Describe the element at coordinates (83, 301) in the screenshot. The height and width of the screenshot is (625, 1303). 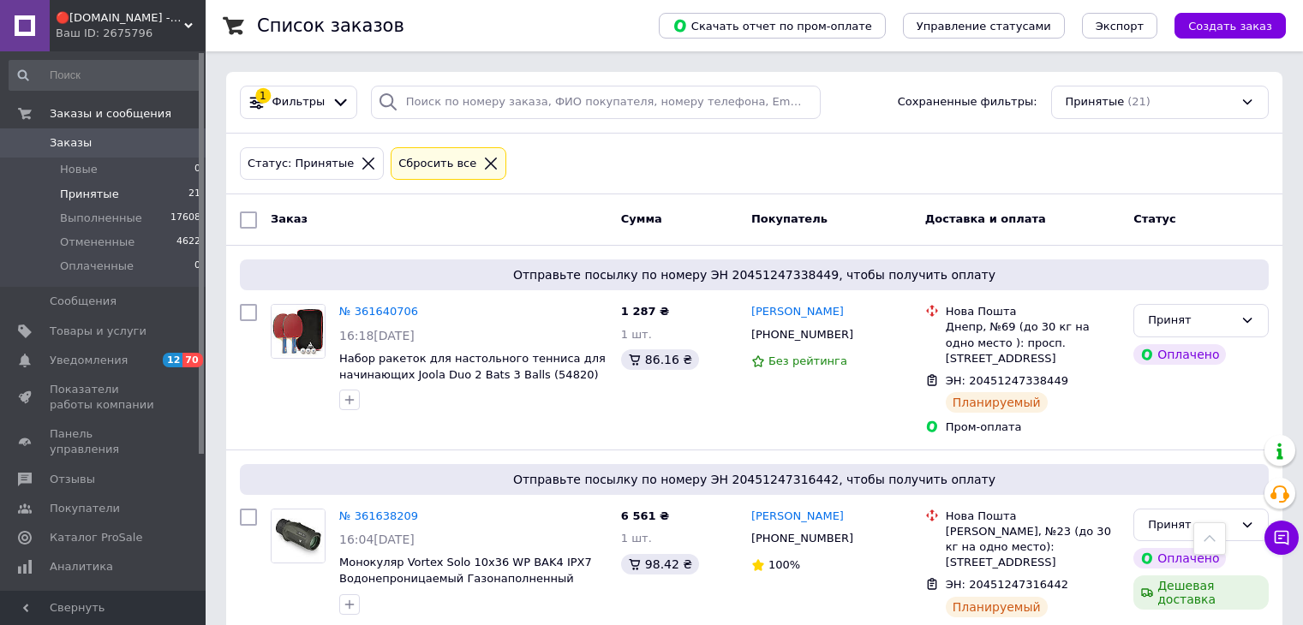
I see `span: Сообщения` at that location.